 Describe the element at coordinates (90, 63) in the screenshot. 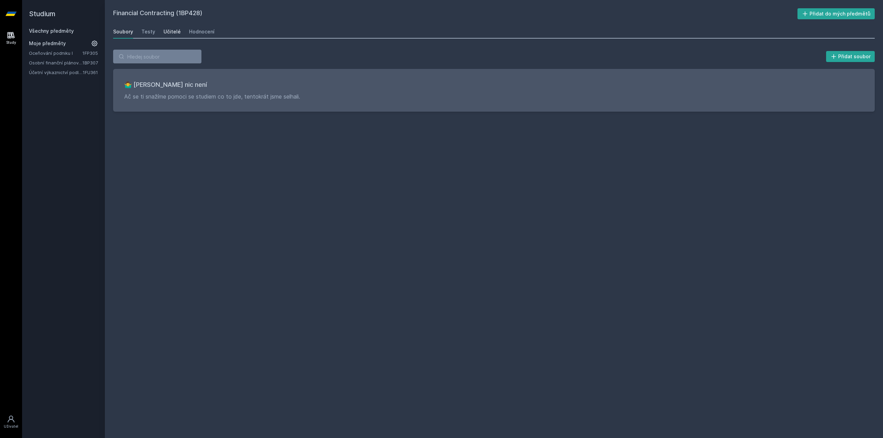

I see `a: 1BP307` at that location.